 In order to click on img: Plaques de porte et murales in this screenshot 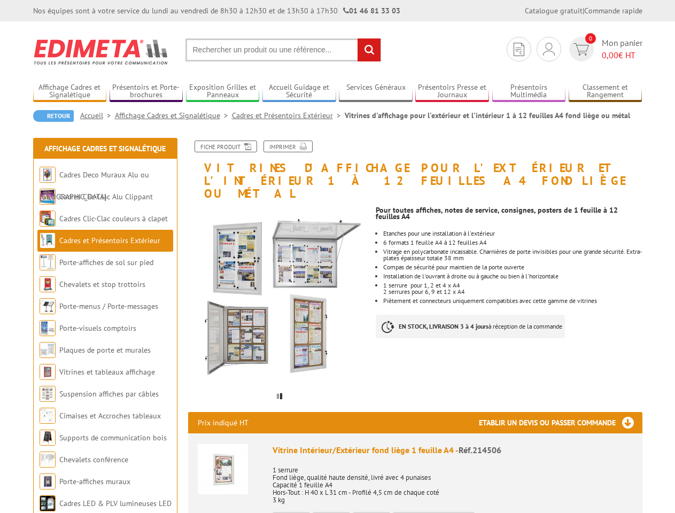, I will do `click(48, 350)`.